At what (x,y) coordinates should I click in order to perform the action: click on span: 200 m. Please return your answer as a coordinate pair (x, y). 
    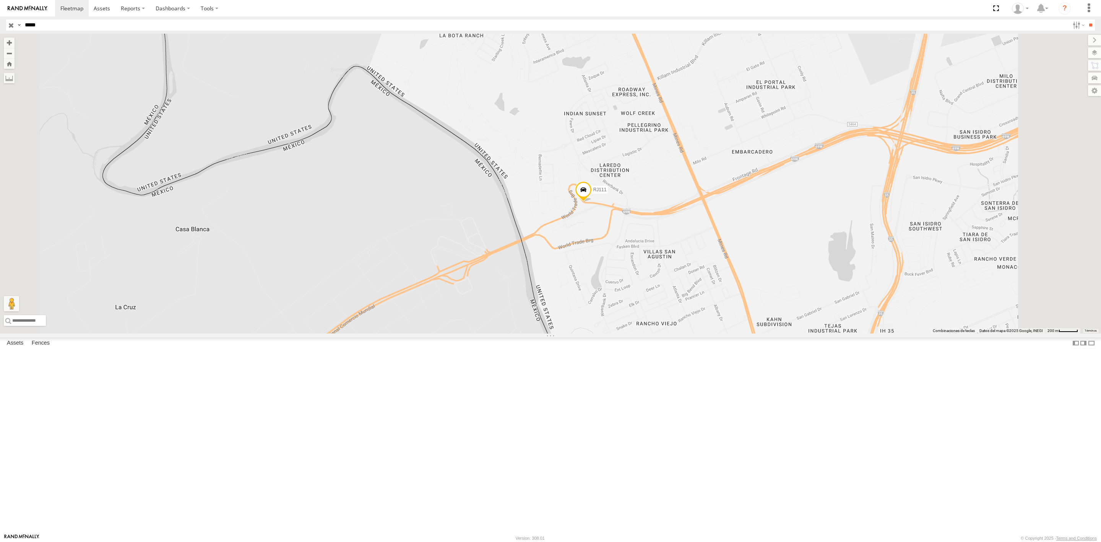
    Looking at the image, I should click on (1053, 330).